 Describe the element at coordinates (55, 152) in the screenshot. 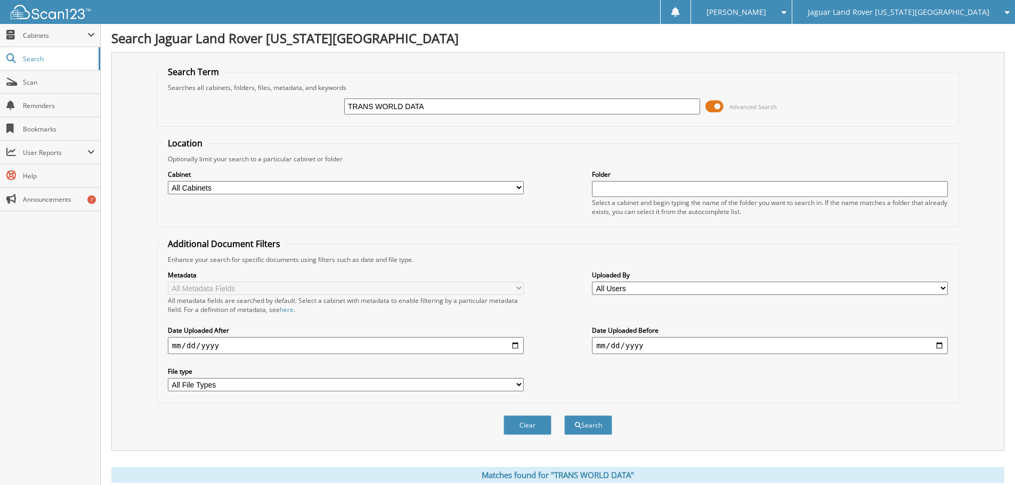

I see `span: User Reports` at that location.